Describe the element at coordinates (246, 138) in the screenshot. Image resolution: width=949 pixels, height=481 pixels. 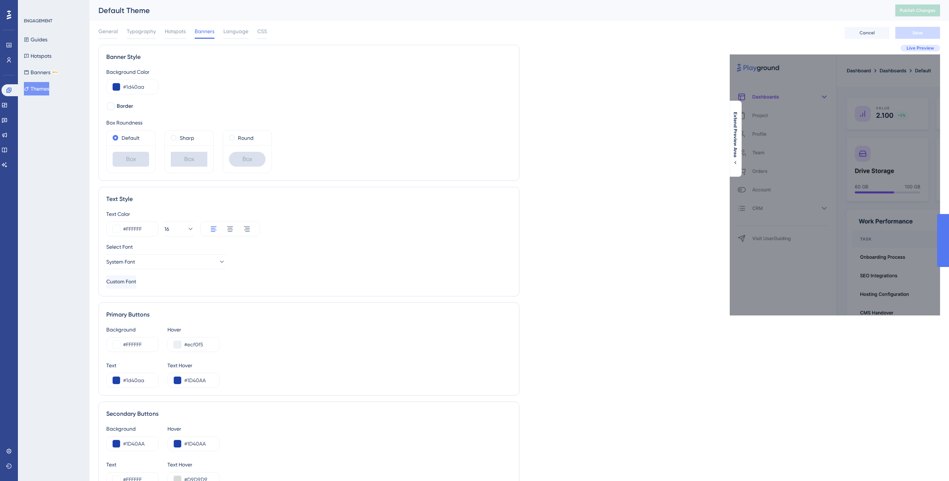
I see `label: Round` at that location.